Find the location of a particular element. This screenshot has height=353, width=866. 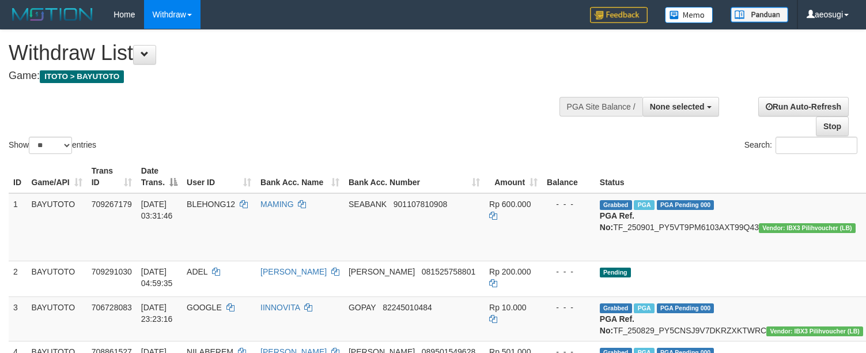

th: Bank Acc. Name: activate to sort column ascending is located at coordinates (300, 176).